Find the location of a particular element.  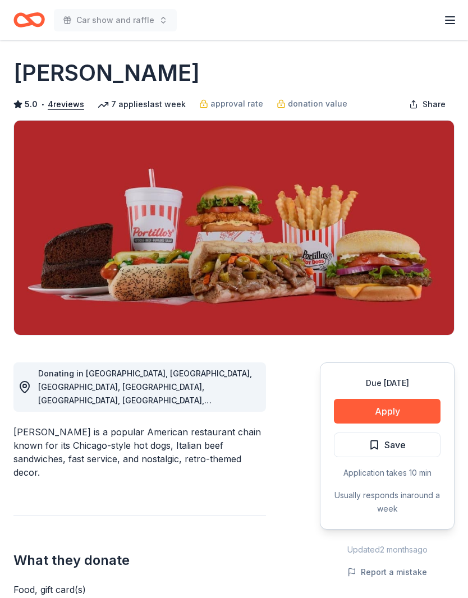

h2: What they donate is located at coordinates (140, 560).